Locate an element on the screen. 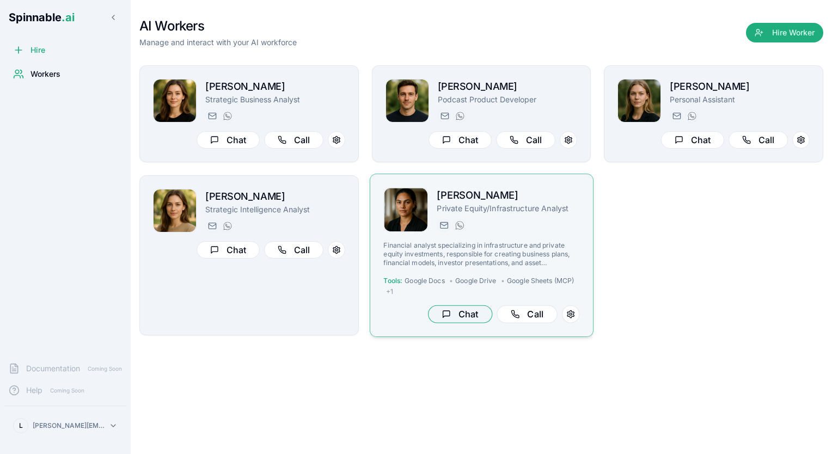  span: Spinnable is located at coordinates (41, 17).